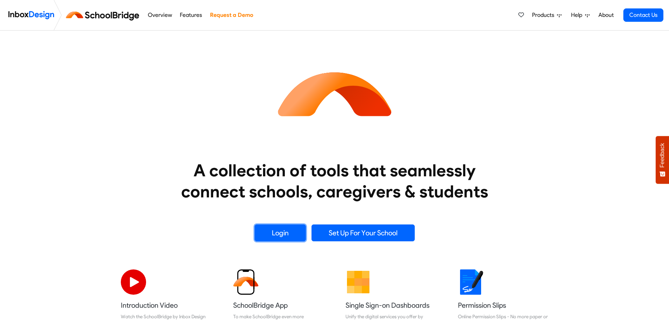 This screenshot has height=320, width=669. I want to click on h5: Single Sign-on Dashboards, so click(391, 305).